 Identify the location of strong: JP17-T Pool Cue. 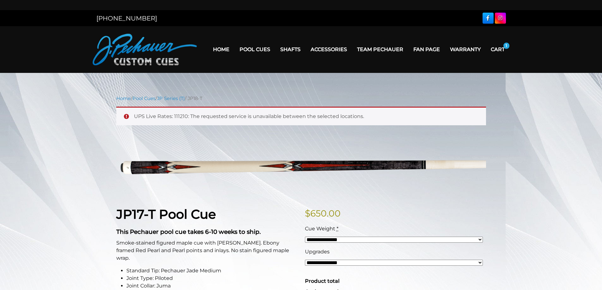
(166, 214).